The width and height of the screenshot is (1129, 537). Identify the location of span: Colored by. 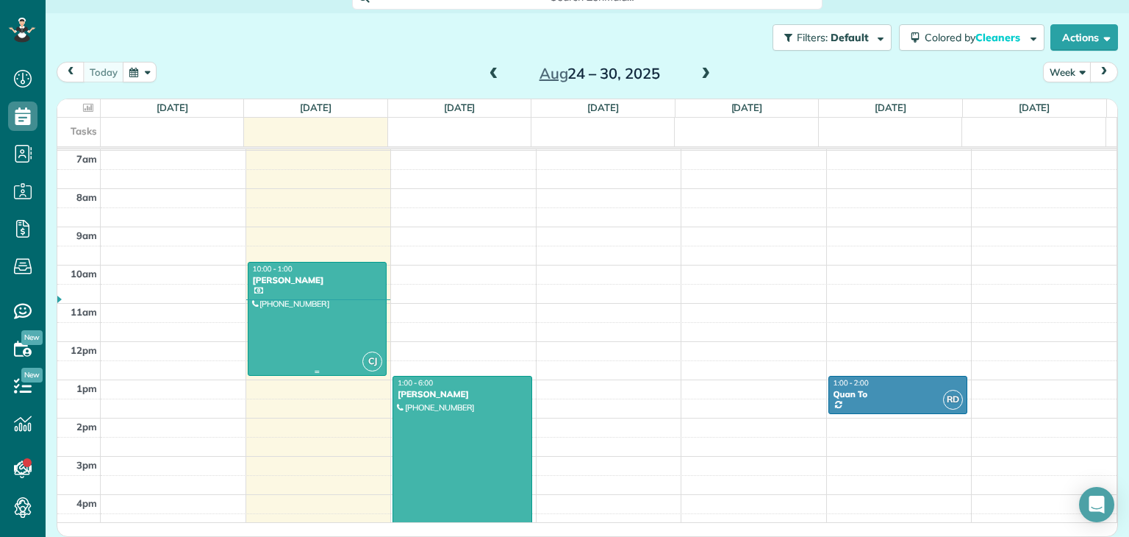
(975, 37).